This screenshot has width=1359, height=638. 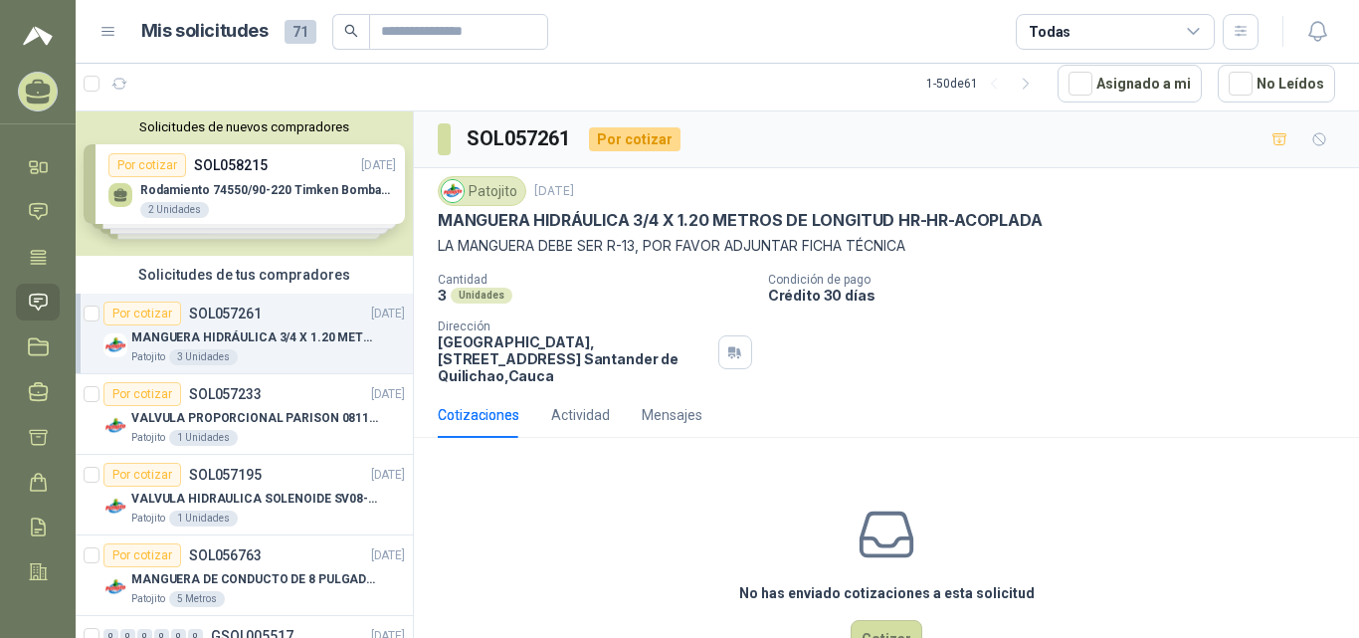 I want to click on div: Cotizaciones, so click(x=478, y=415).